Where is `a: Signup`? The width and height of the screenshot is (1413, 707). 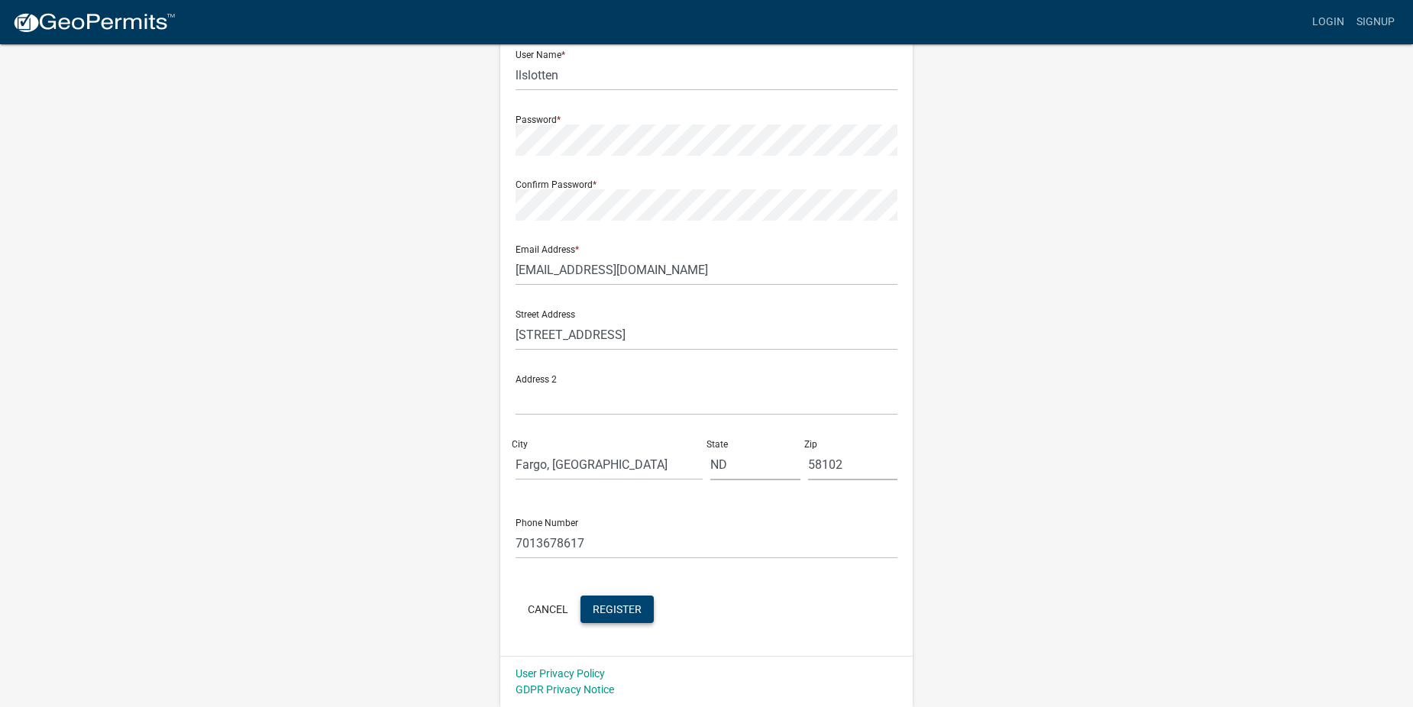
a: Signup is located at coordinates (1375, 22).